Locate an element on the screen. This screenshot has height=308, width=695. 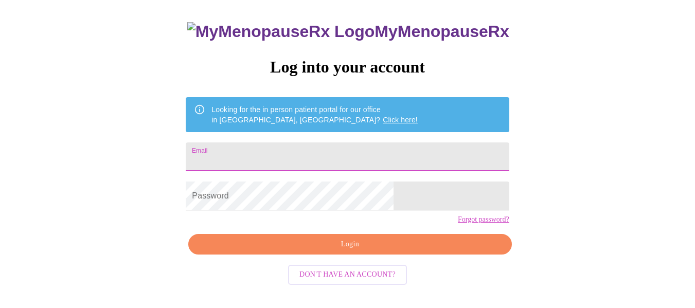
h3: MyMenopauseRx is located at coordinates (348, 31).